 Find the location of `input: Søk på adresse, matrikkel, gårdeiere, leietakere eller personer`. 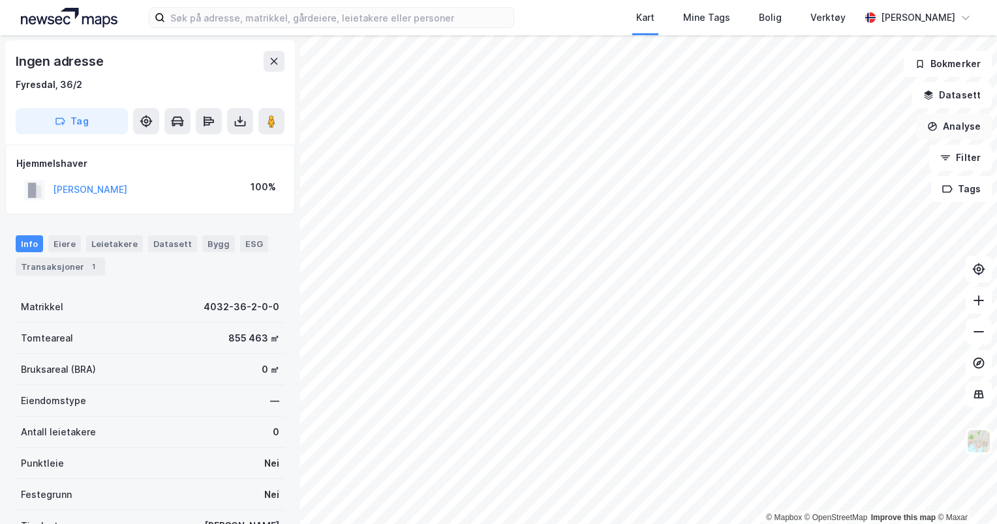

input: Søk på adresse, matrikkel, gårdeiere, leietakere eller personer is located at coordinates (339, 18).